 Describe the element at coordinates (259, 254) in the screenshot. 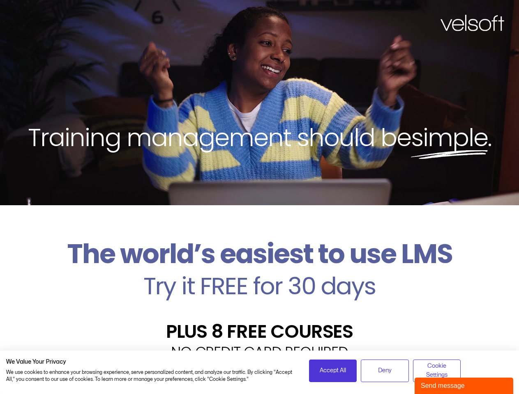

I see `h2: The world’s easiest to use LMS` at that location.